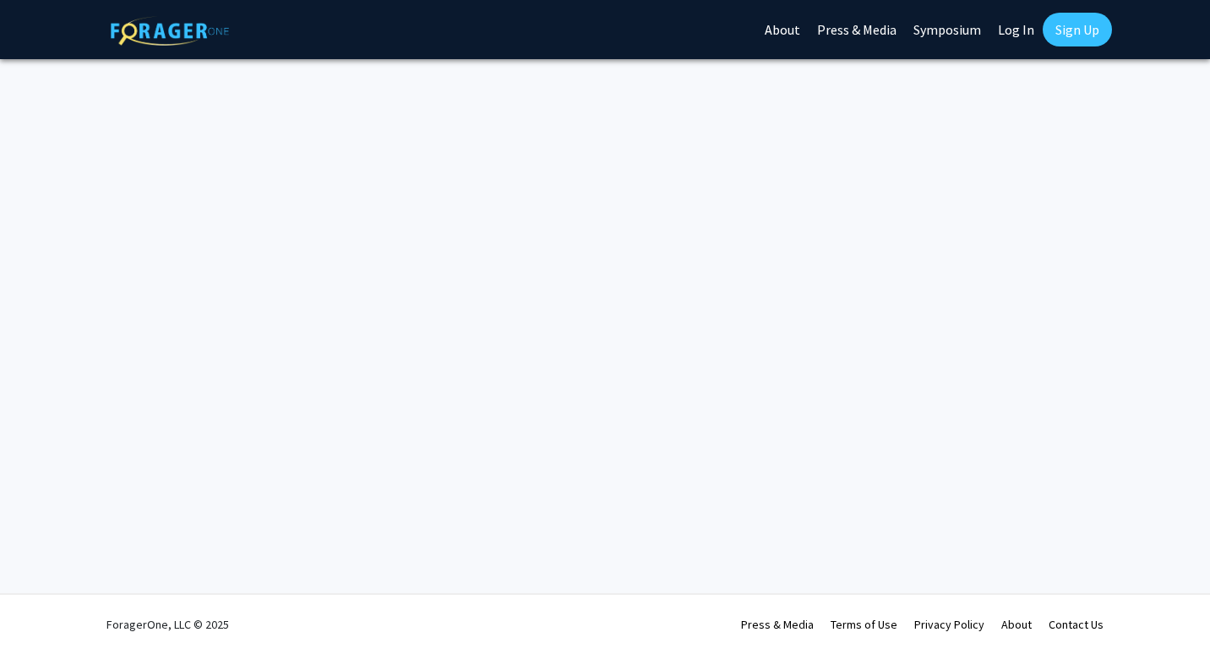 Image resolution: width=1210 pixels, height=654 pixels. Describe the element at coordinates (863, 624) in the screenshot. I see `a: Terms of Use` at that location.